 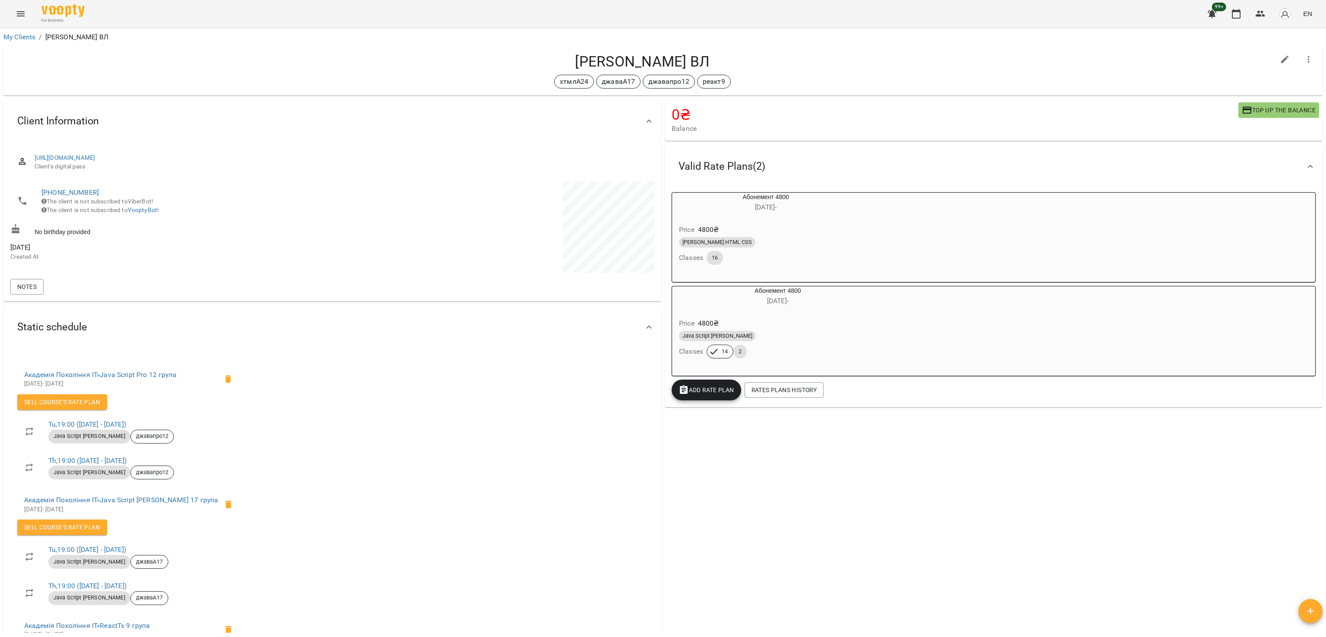 What do you see at coordinates (784, 390) in the screenshot?
I see `span: Rates Plans History` at bounding box center [784, 390].